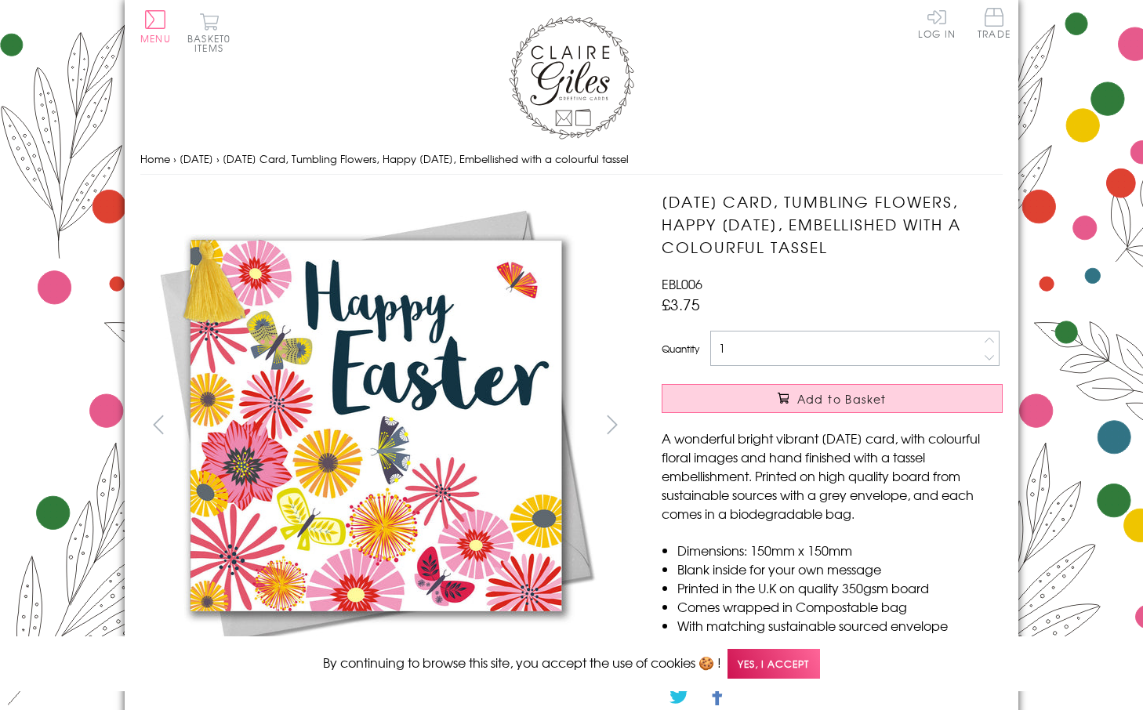  What do you see at coordinates (612, 424) in the screenshot?
I see `button: next` at bounding box center [612, 424].